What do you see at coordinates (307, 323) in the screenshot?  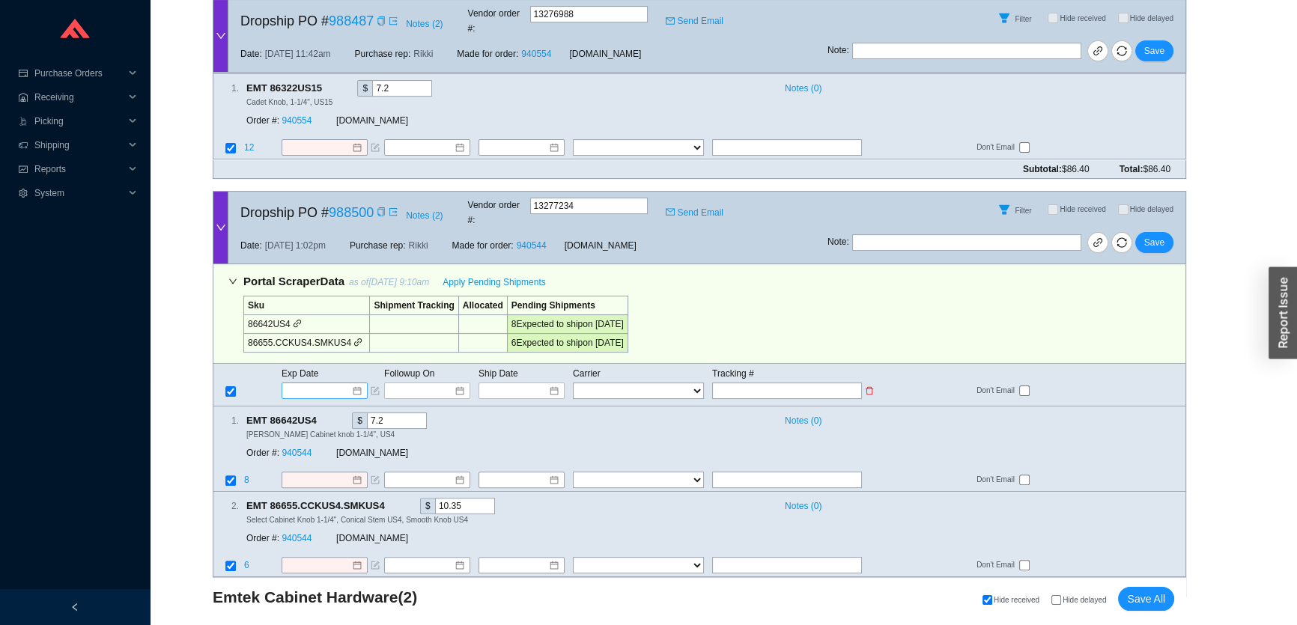 I see `td: 86642US4` at bounding box center [307, 323].